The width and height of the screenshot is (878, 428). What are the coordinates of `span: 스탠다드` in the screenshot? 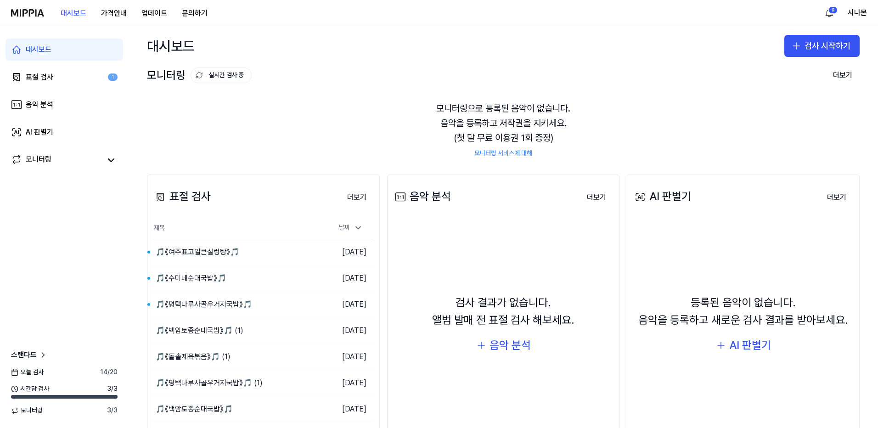 It's located at (24, 355).